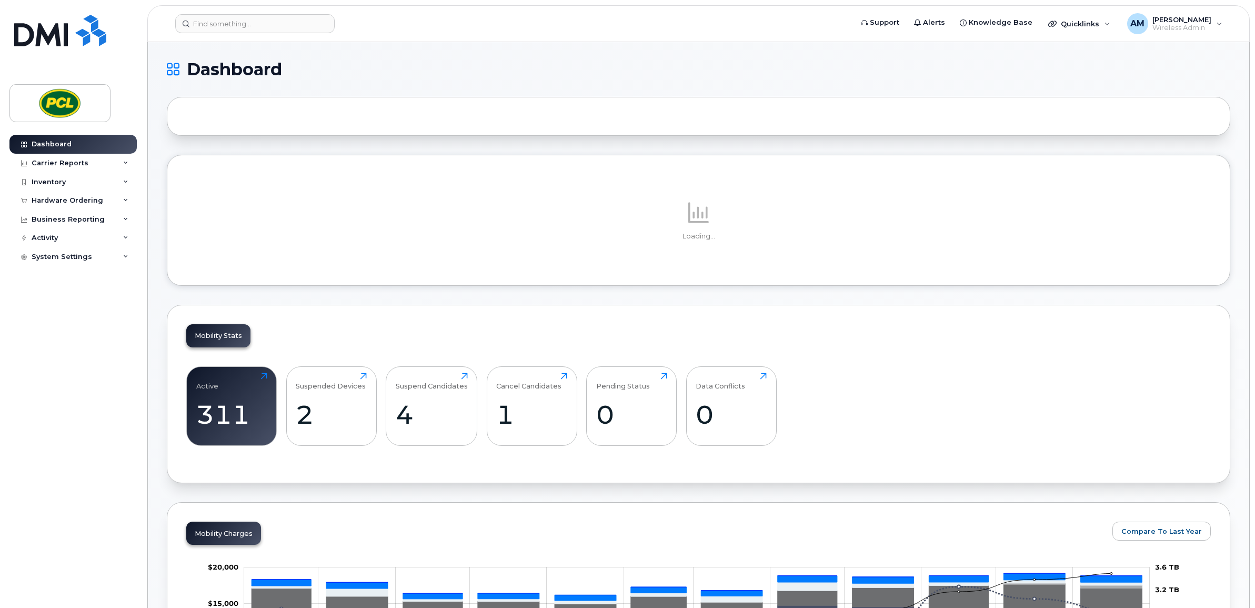 The image size is (1255, 608). I want to click on a: Data Conflicts0, so click(731, 406).